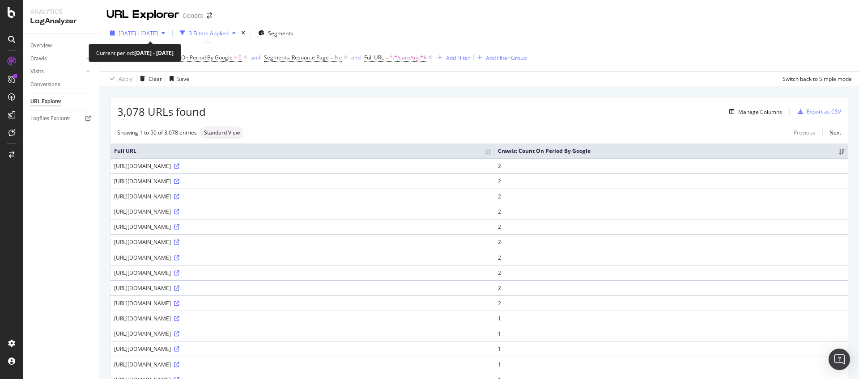 Image resolution: width=859 pixels, height=379 pixels. I want to click on div: Switch back to Simple mode, so click(817, 79).